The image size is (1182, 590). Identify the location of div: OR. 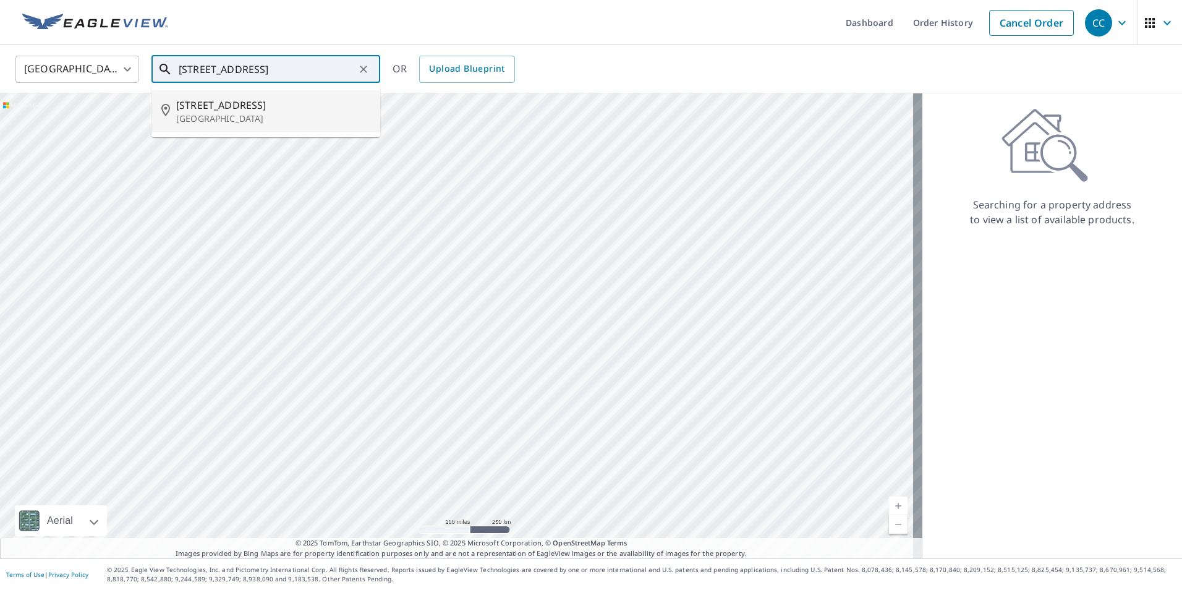
(454, 69).